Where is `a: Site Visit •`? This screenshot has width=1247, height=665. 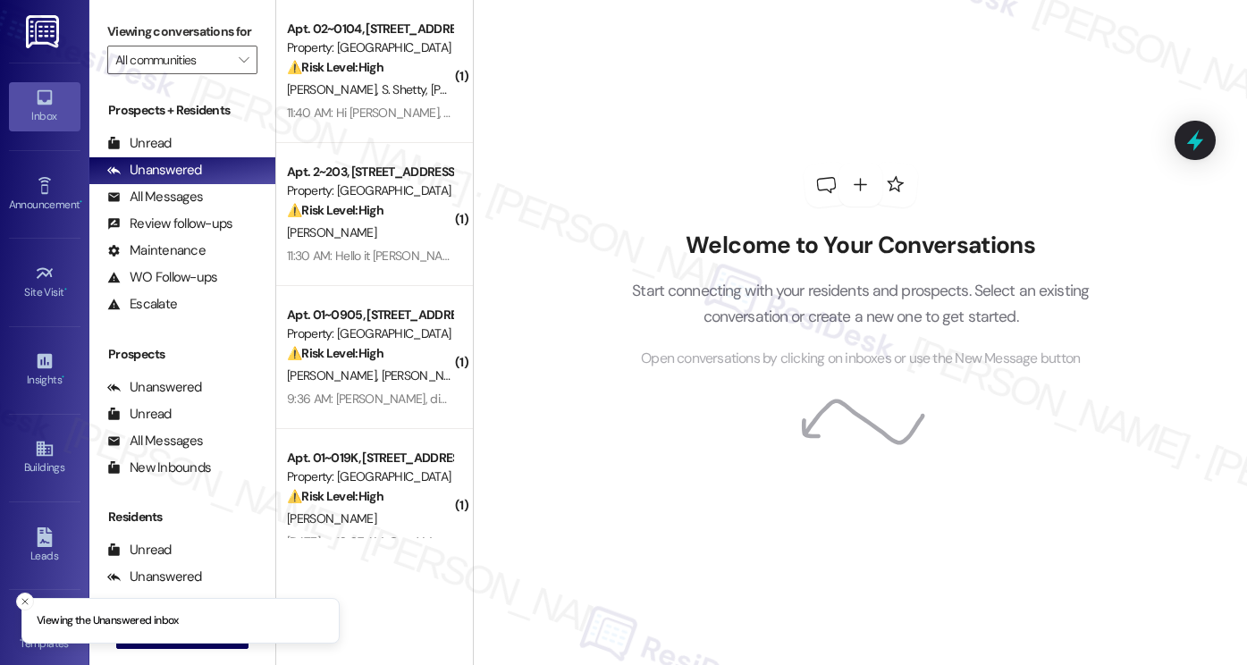
a: Site Visit • is located at coordinates (45, 282).